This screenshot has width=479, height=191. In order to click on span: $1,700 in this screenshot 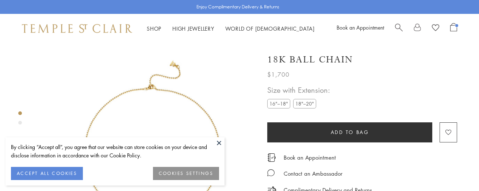, I will do `click(278, 74)`.